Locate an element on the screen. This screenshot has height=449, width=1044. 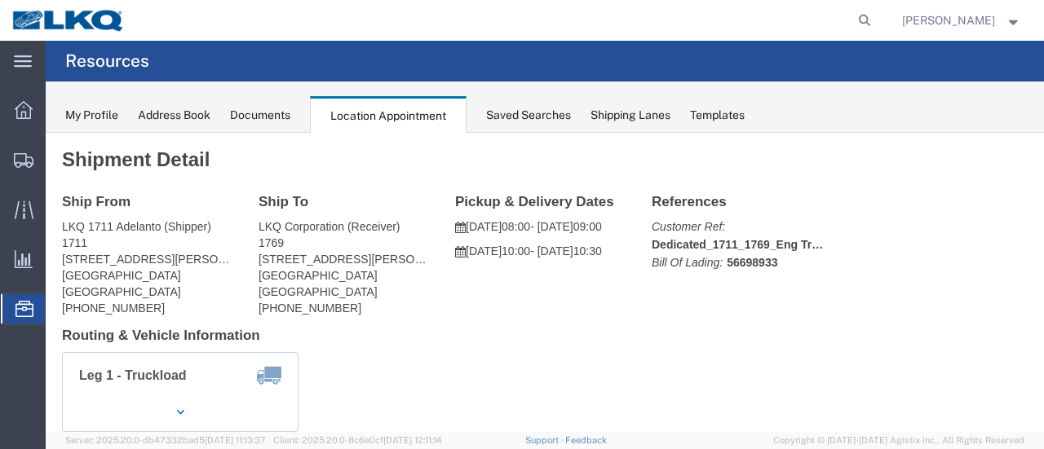
div: Saved Searches is located at coordinates (528, 115).